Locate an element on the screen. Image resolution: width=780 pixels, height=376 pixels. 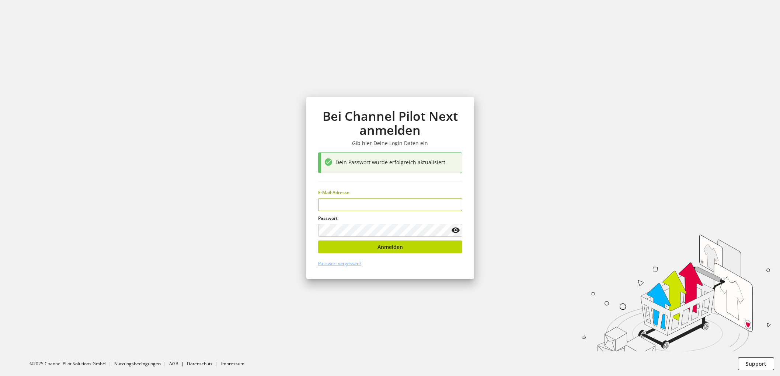
a: Datenschutz is located at coordinates (200, 364).